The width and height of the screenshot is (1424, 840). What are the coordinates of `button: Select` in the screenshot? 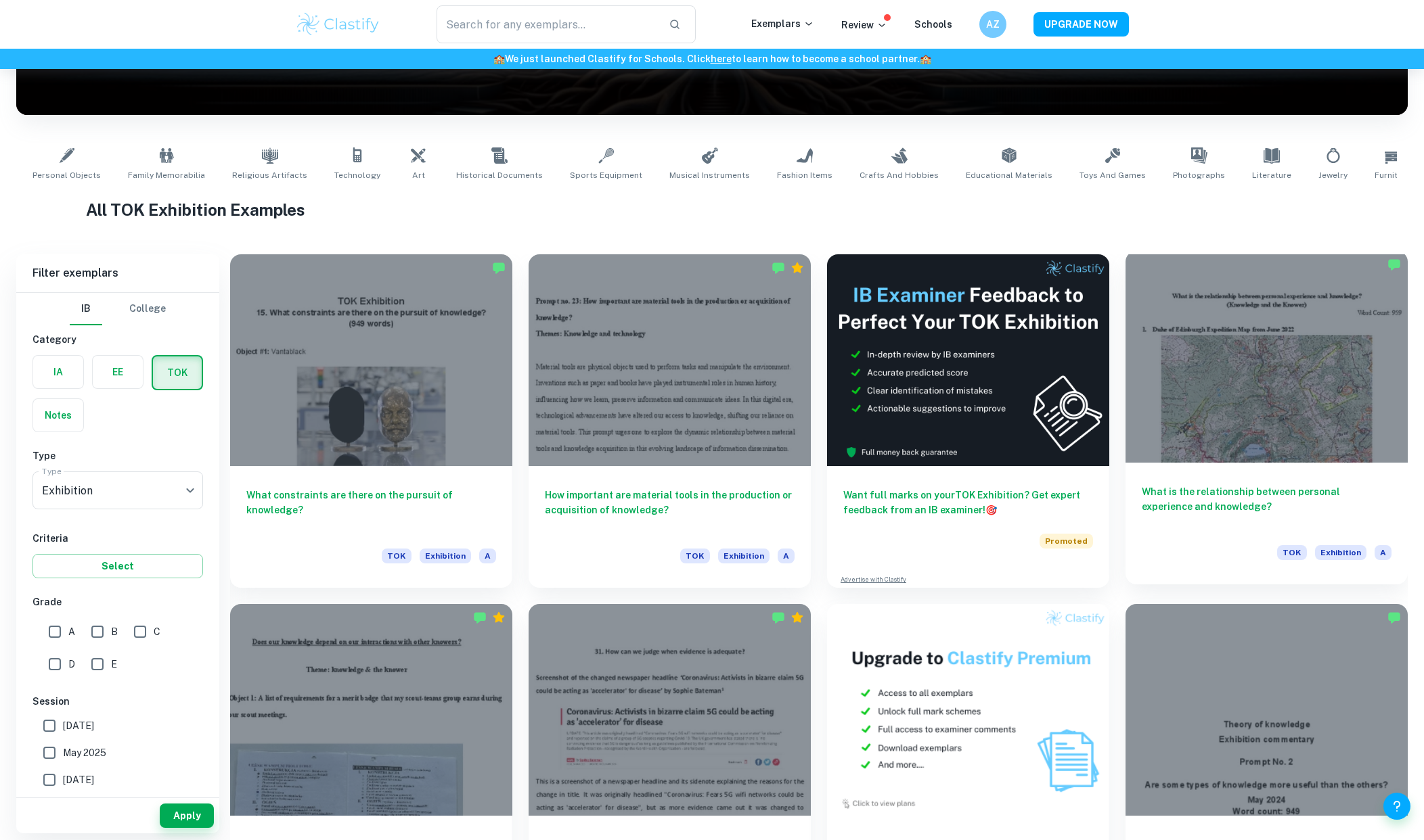 It's located at (118, 566).